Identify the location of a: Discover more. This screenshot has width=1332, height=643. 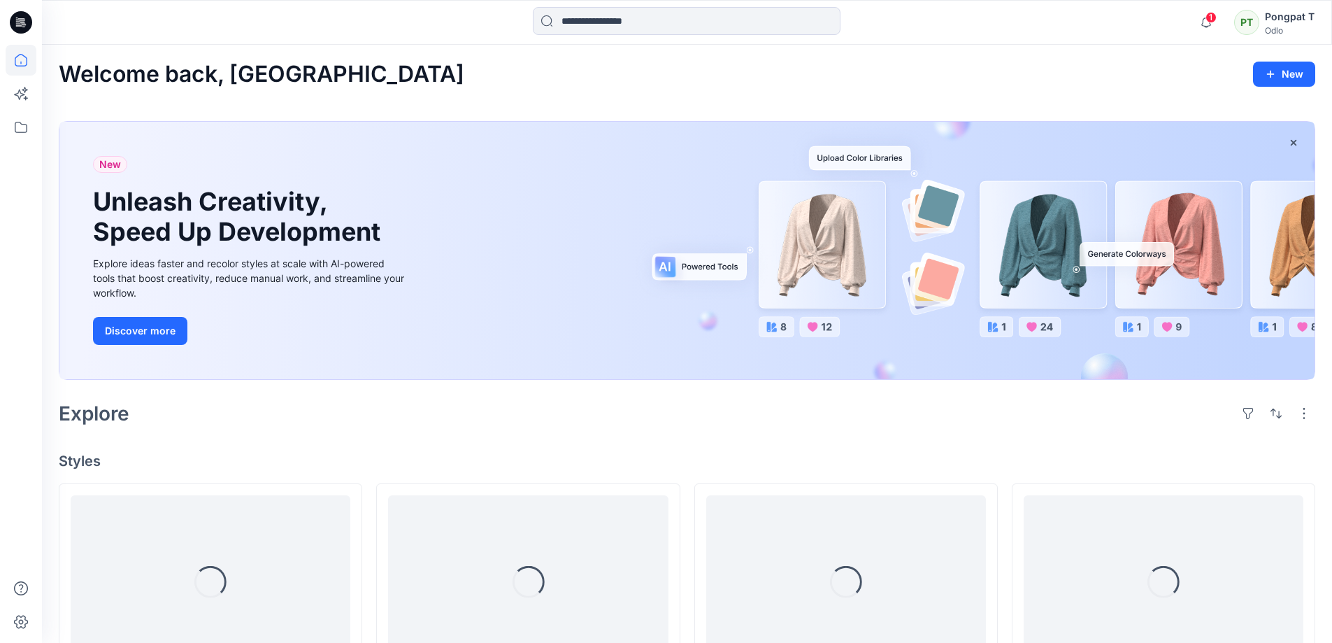
(250, 331).